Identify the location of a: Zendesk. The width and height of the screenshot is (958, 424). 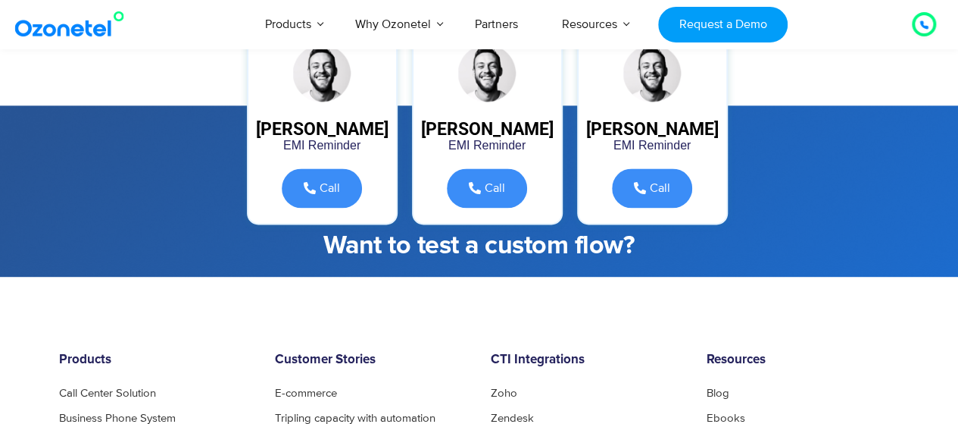
(512, 417).